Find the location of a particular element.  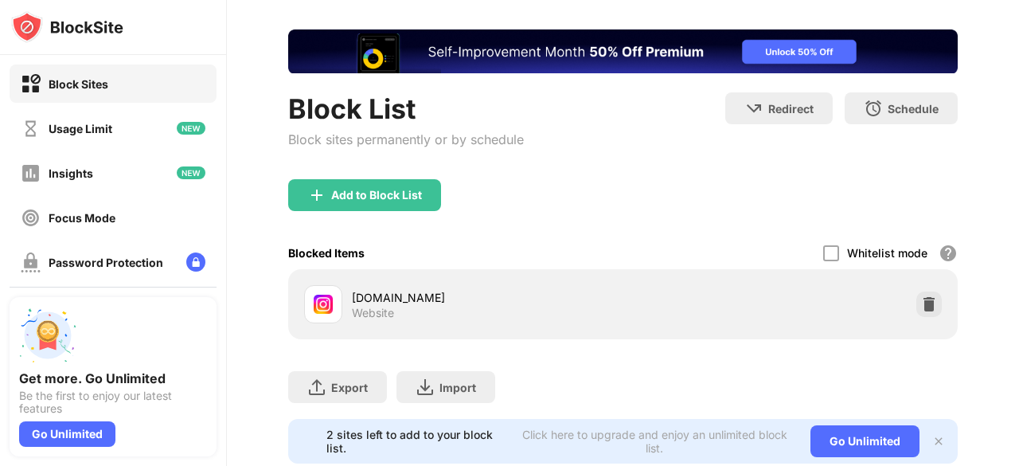

div: Focus Mode is located at coordinates (82, 217).